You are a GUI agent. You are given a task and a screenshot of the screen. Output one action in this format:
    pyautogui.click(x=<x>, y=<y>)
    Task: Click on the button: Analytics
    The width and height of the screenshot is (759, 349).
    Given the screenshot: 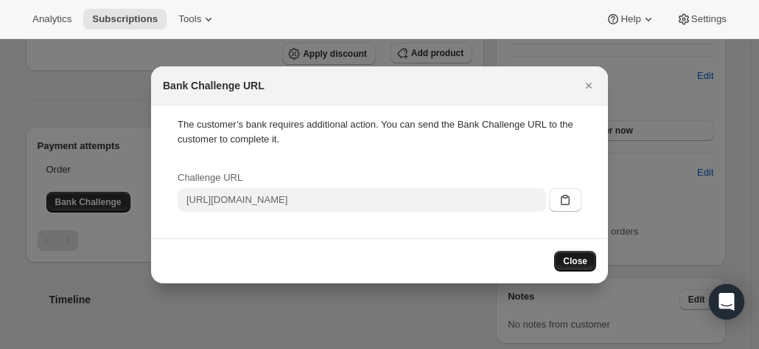 What is the action you would take?
    pyautogui.click(x=52, y=19)
    